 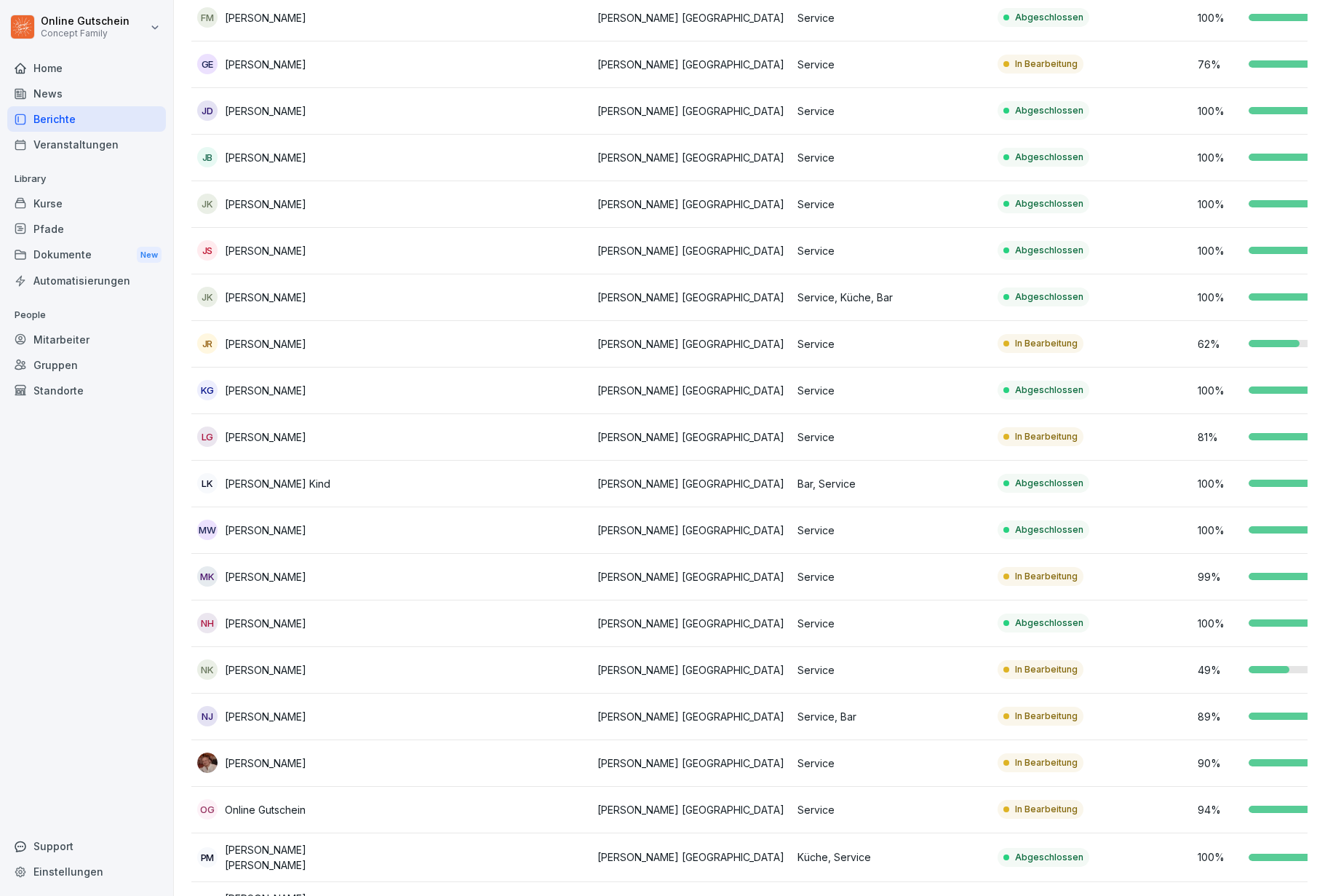 What do you see at coordinates (1220, 343) in the screenshot?
I see `p: 62 %` at bounding box center [1220, 343].